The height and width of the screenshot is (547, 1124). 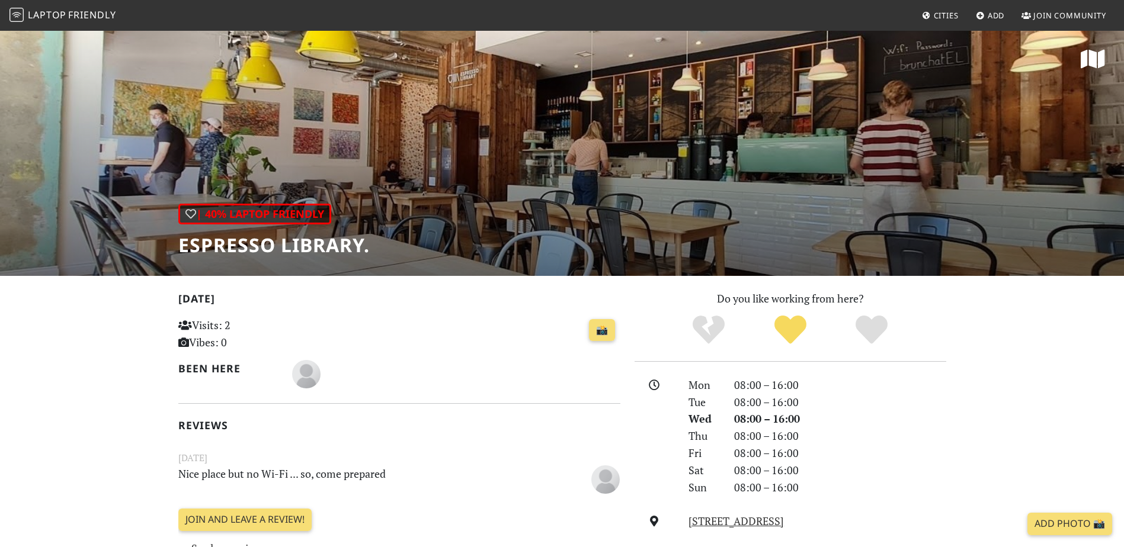 I want to click on div: | 40% Laptop Friendly, so click(x=255, y=214).